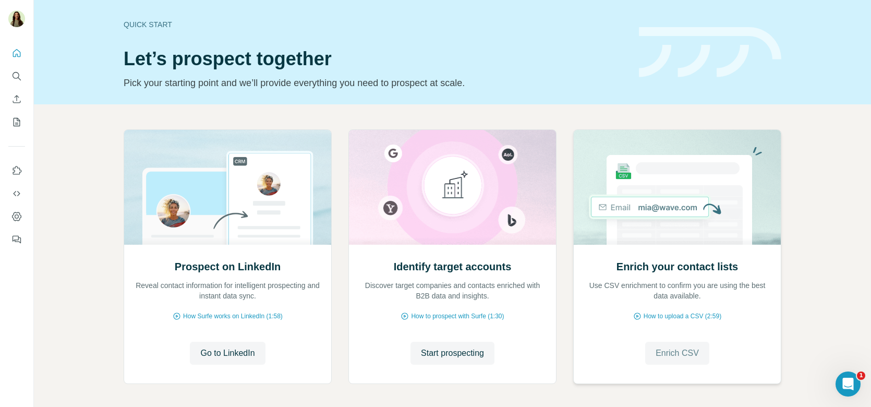 The width and height of the screenshot is (871, 407). Describe the element at coordinates (457, 316) in the screenshot. I see `span: How to prospect with Surfe (1:30)` at that location.